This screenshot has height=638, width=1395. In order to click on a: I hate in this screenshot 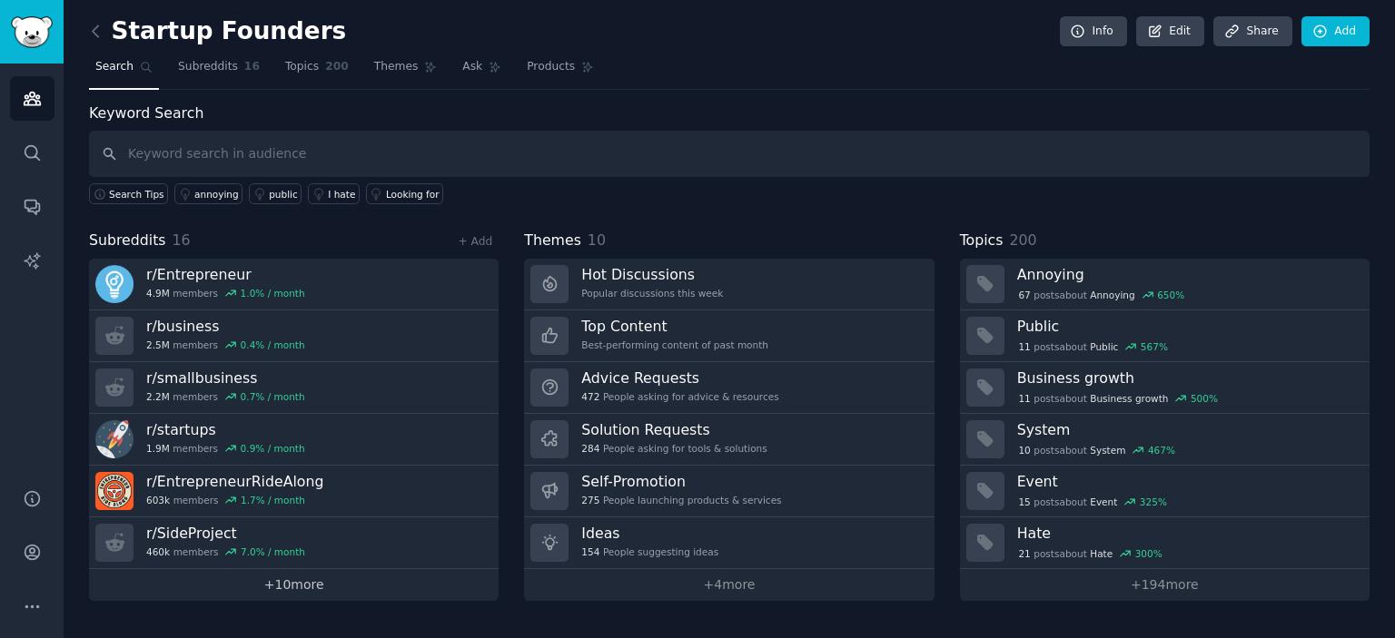, I will do `click(333, 193)`.